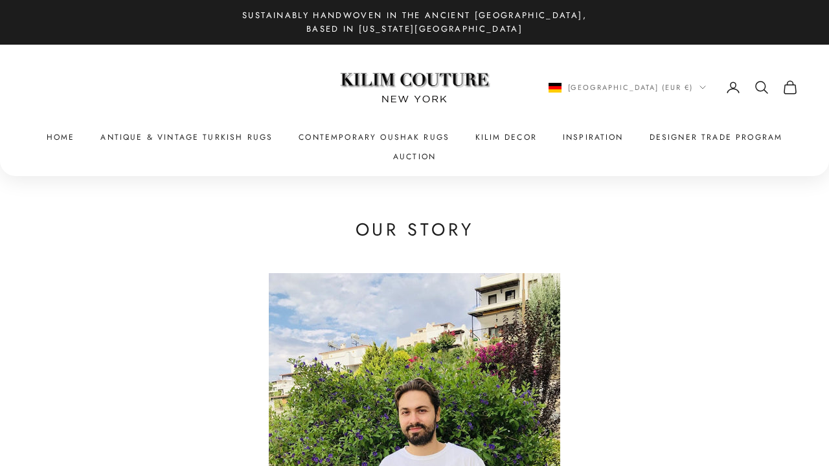 Image resolution: width=829 pixels, height=466 pixels. What do you see at coordinates (415, 147) in the screenshot?
I see `nav: Primary navigation` at bounding box center [415, 147].